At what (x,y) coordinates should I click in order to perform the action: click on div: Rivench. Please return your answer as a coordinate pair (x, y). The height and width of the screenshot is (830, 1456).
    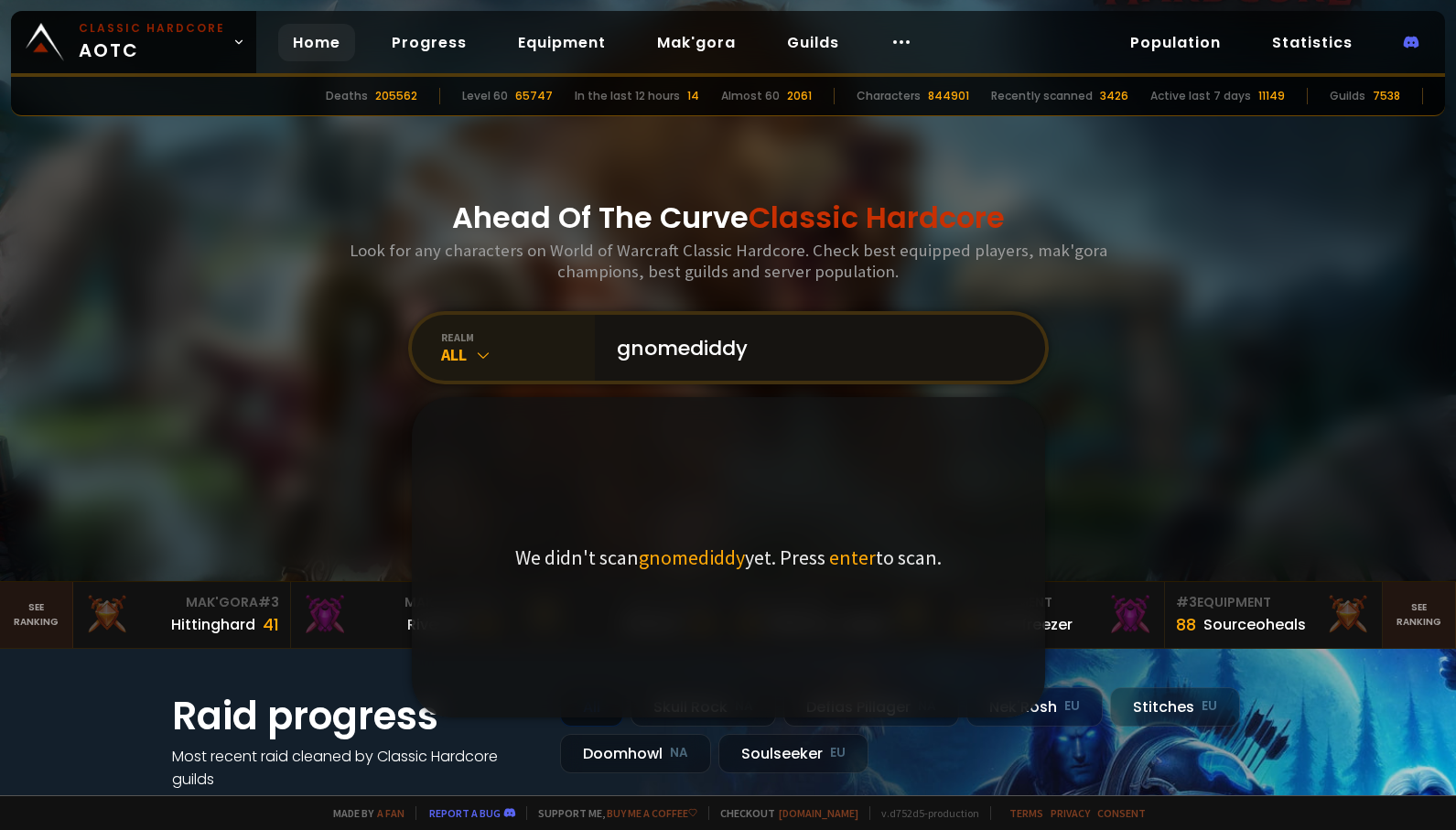
    Looking at the image, I should click on (436, 624).